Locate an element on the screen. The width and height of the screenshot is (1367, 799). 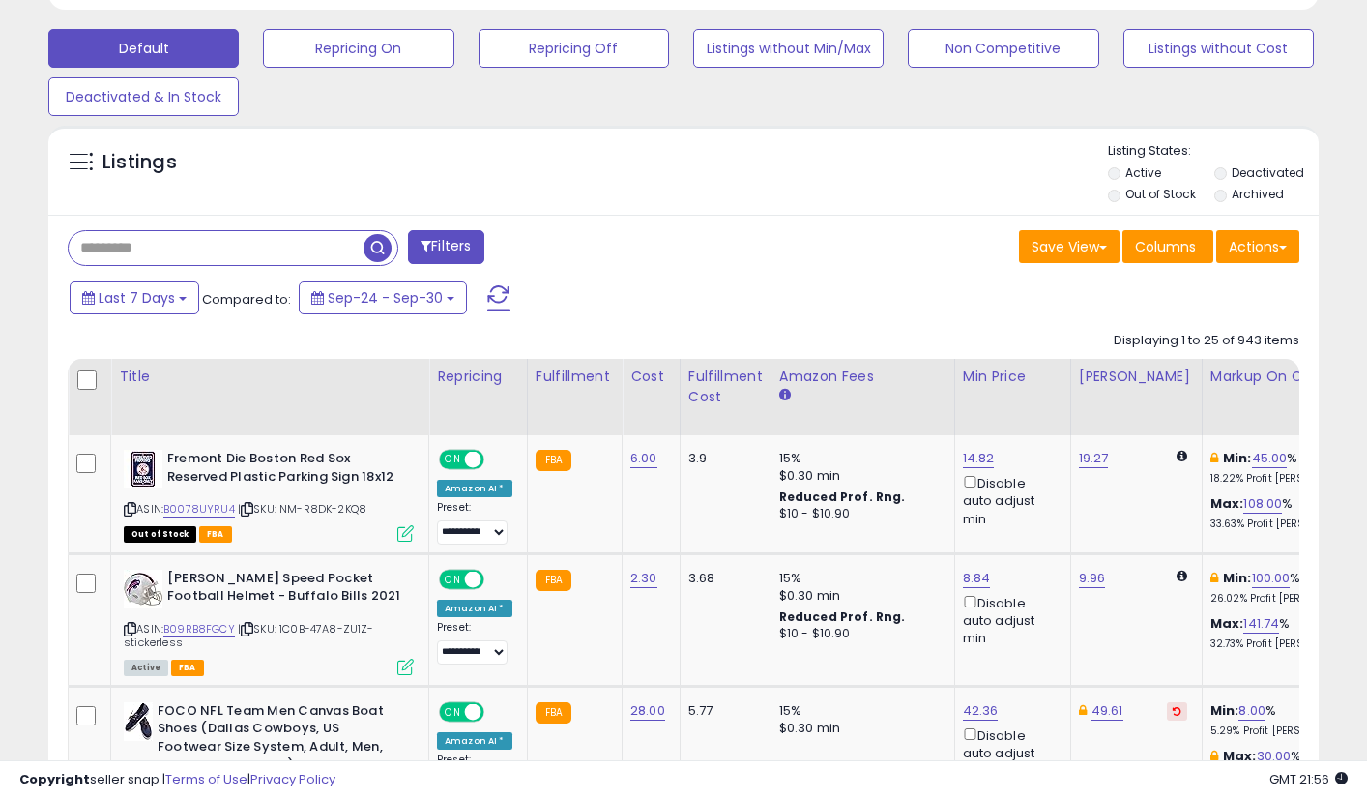
button: Last 7 Days is located at coordinates (134, 298).